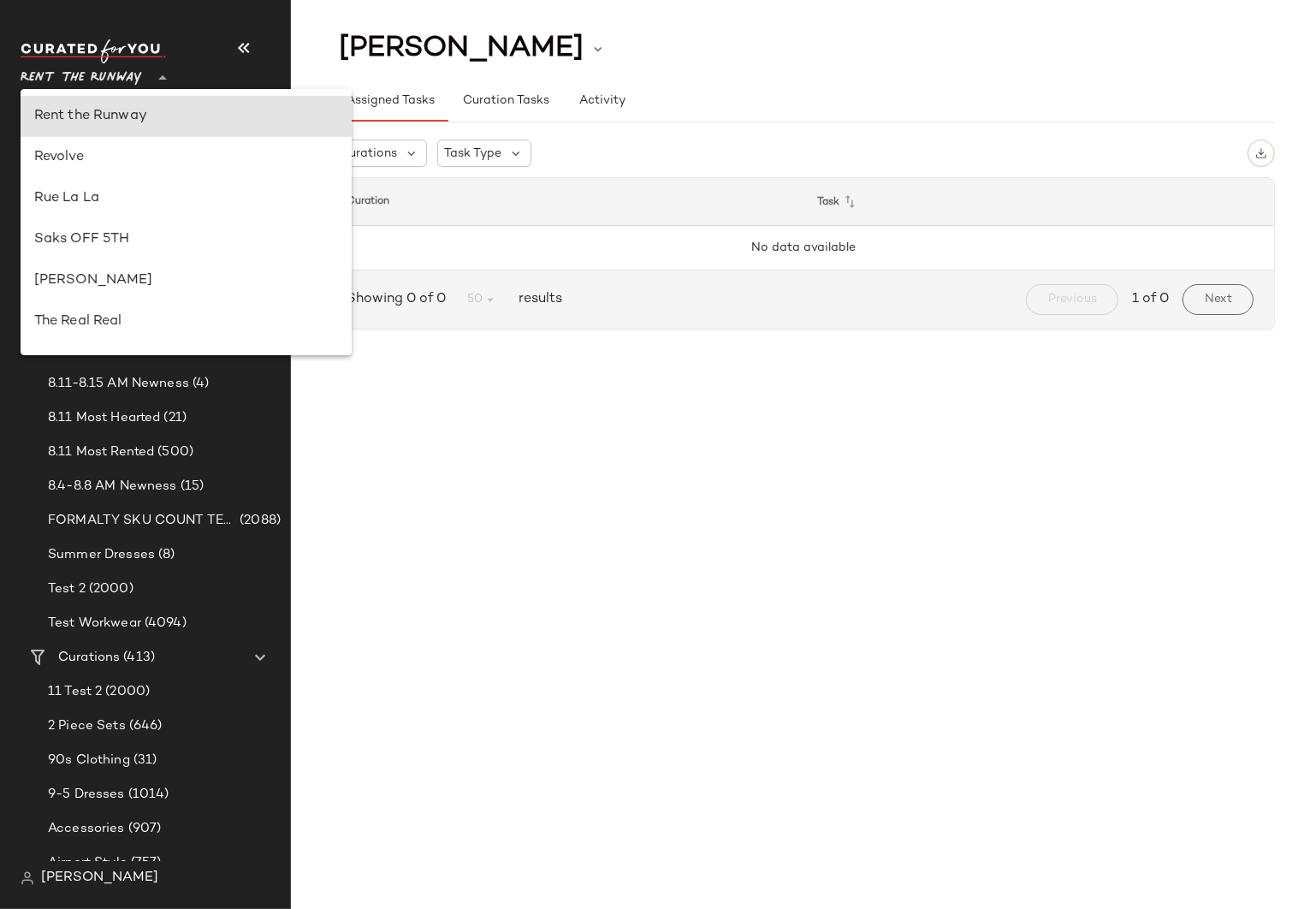 Image resolution: width=1316 pixels, height=909 pixels. I want to click on span: Next, so click(1217, 299).